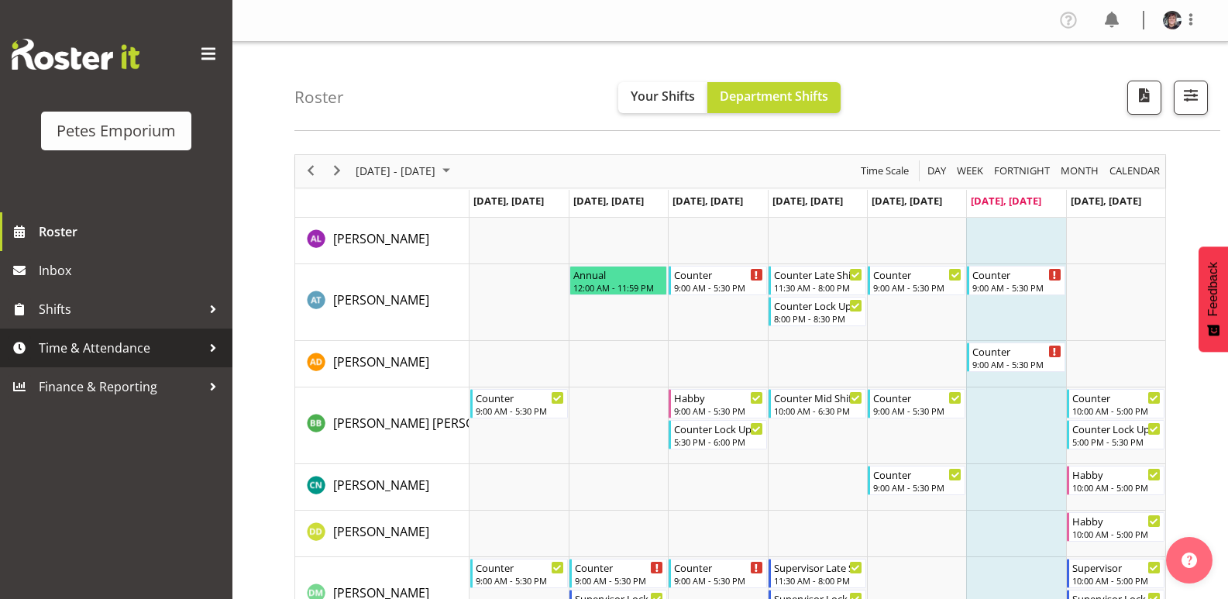 Image resolution: width=1228 pixels, height=599 pixels. Describe the element at coordinates (1144, 98) in the screenshot. I see `button: Download a PDF of the roster according to the set date range.` at that location.